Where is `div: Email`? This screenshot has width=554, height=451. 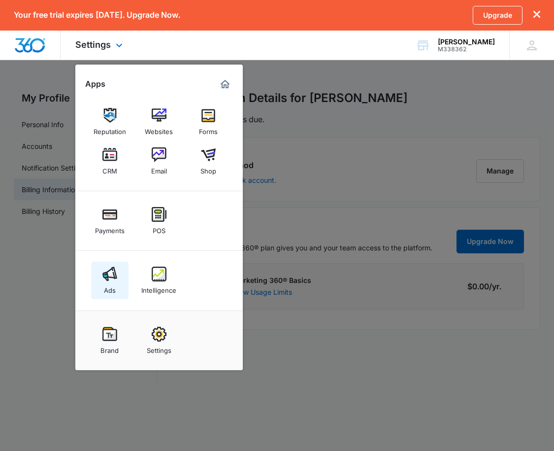
div: Email is located at coordinates (159, 169).